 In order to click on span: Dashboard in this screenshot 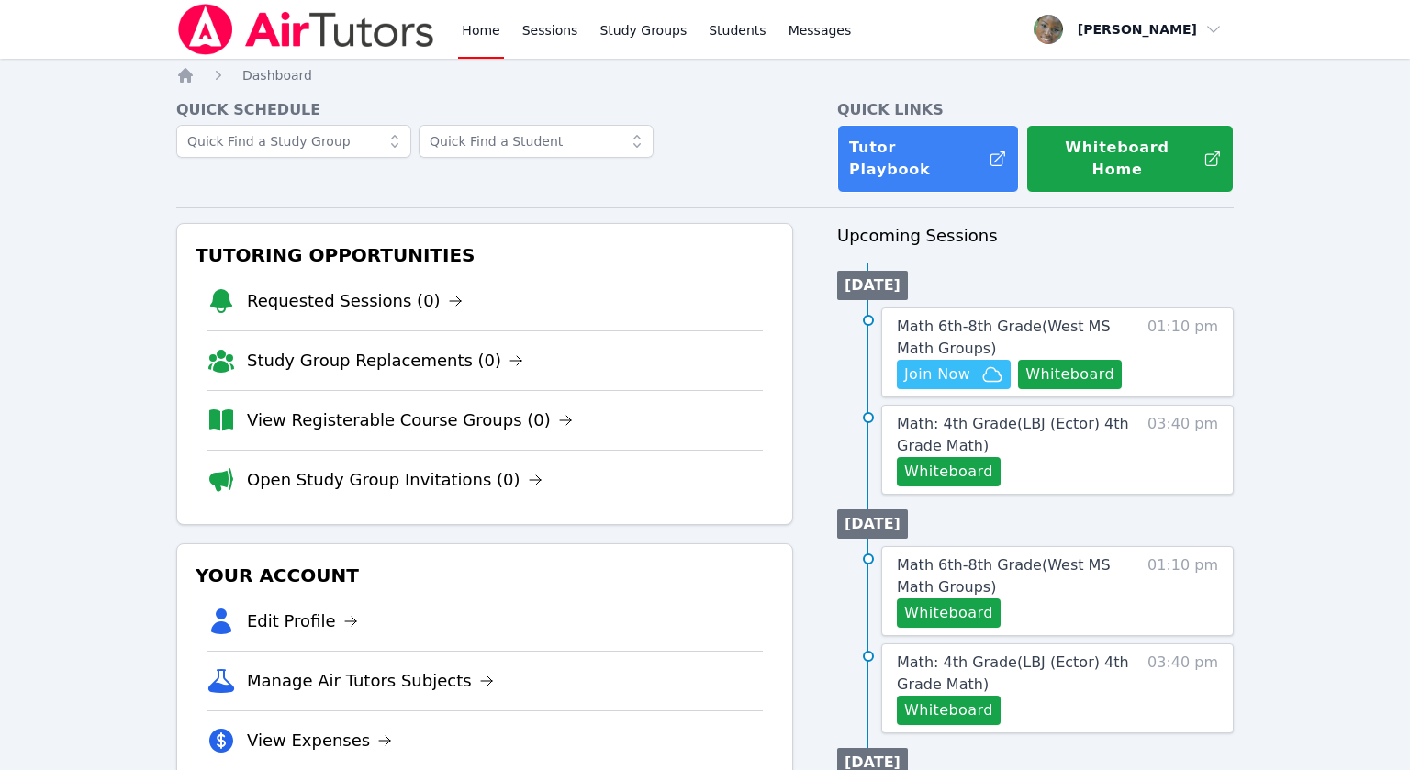, I will do `click(277, 75)`.